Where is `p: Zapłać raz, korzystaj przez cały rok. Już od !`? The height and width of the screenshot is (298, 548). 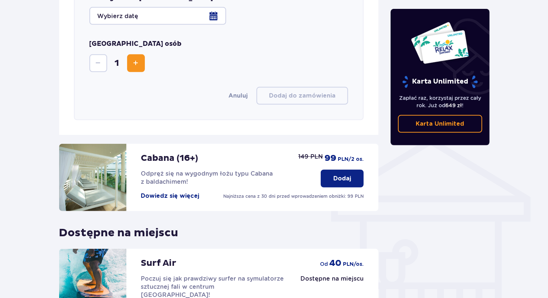
p: Zapłać raz, korzystaj przez cały rok. Już od ! is located at coordinates (440, 102).